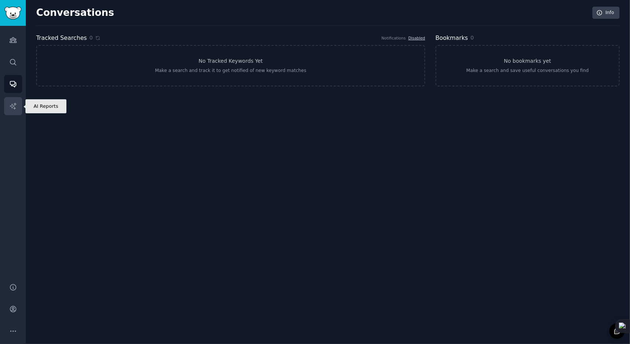 This screenshot has height=344, width=630. What do you see at coordinates (13, 13) in the screenshot?
I see `img: GummySearch logo` at bounding box center [13, 13].